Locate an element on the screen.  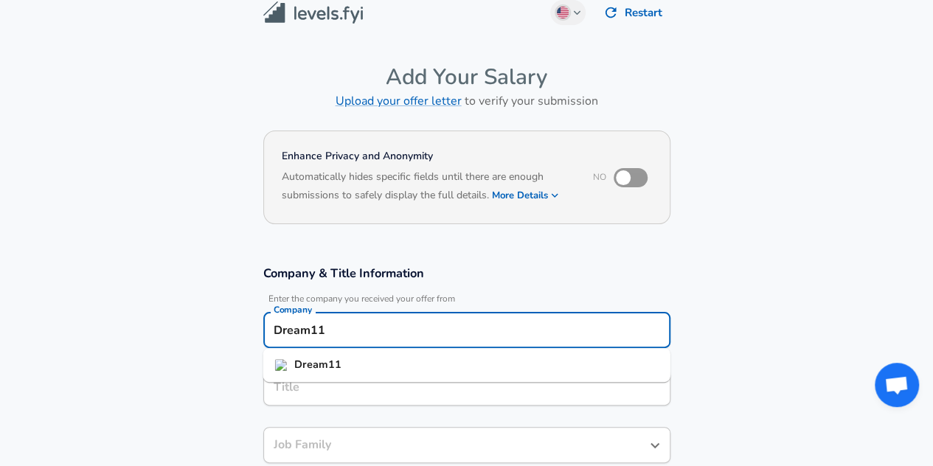
img: dream11.com is located at coordinates (282, 365).